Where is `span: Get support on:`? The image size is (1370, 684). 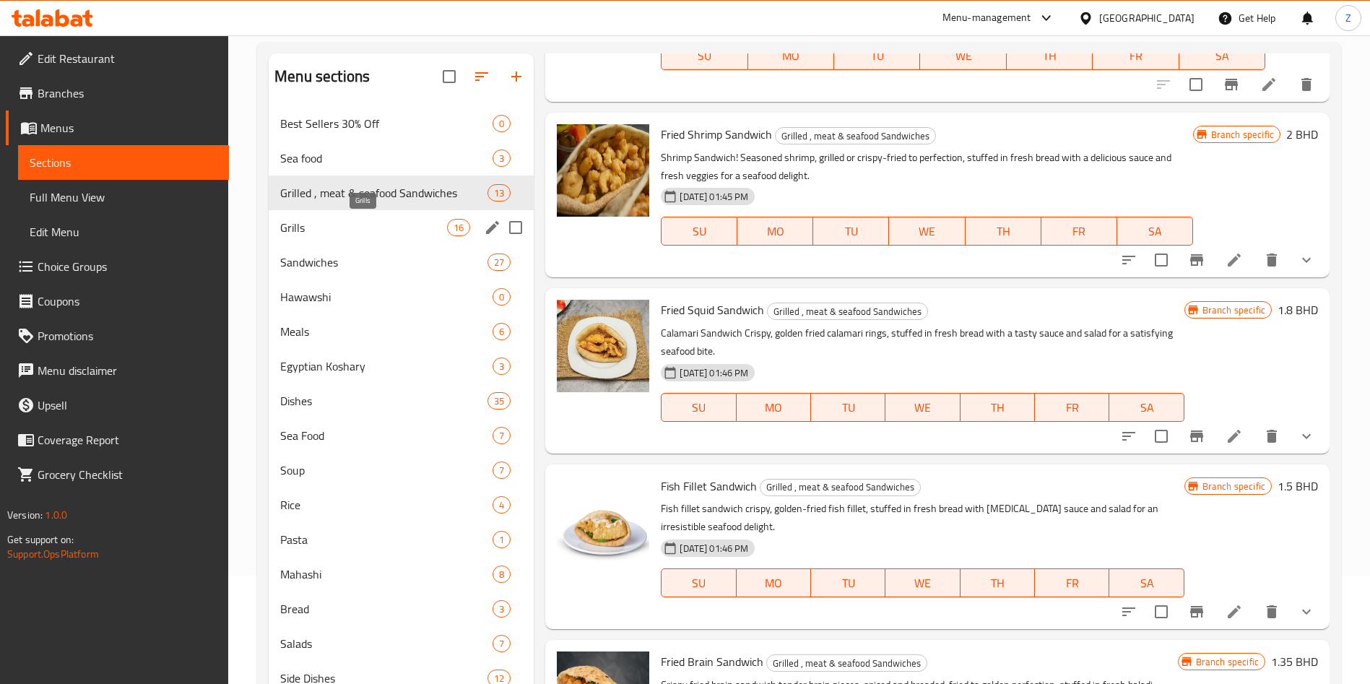 span: Get support on: is located at coordinates (40, 539).